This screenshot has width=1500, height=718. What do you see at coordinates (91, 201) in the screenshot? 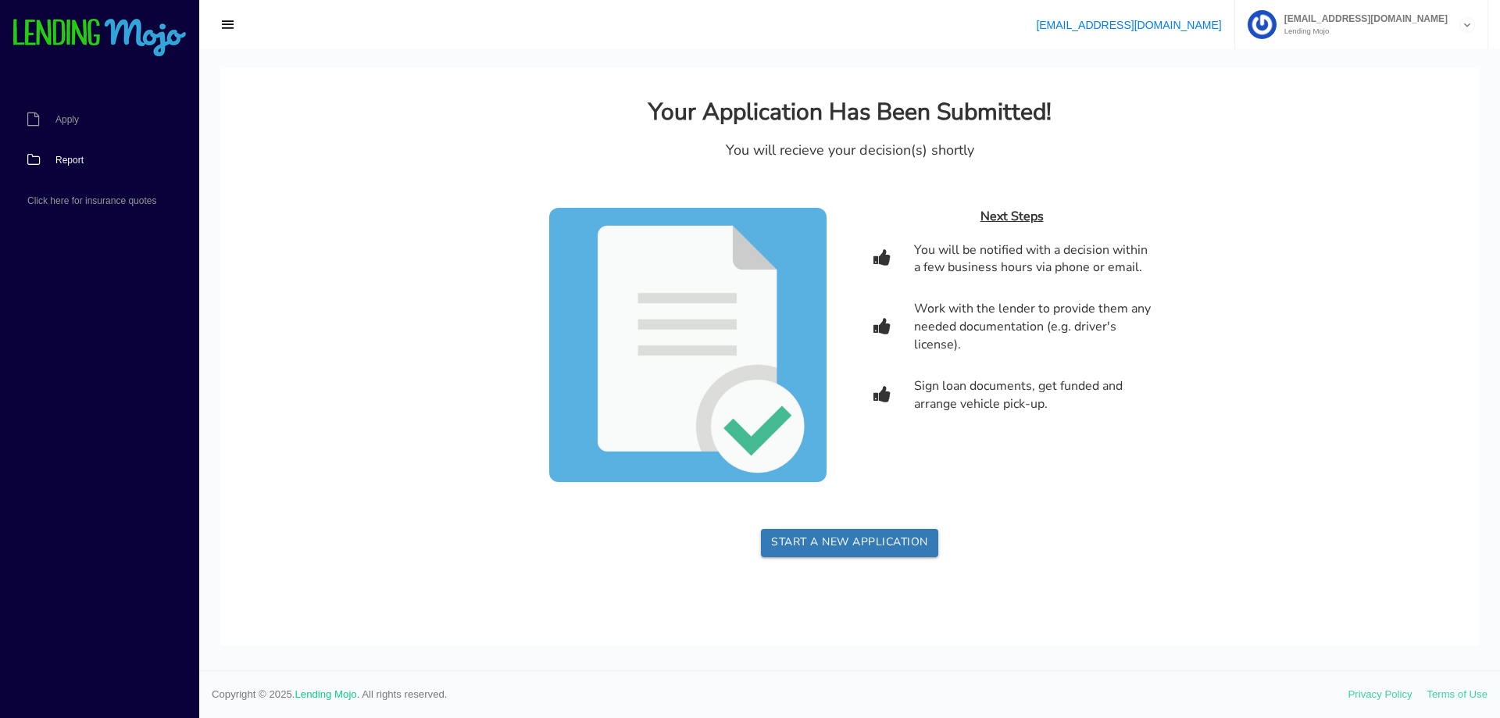
I see `span: Click here for insurance quotes` at bounding box center [91, 201].